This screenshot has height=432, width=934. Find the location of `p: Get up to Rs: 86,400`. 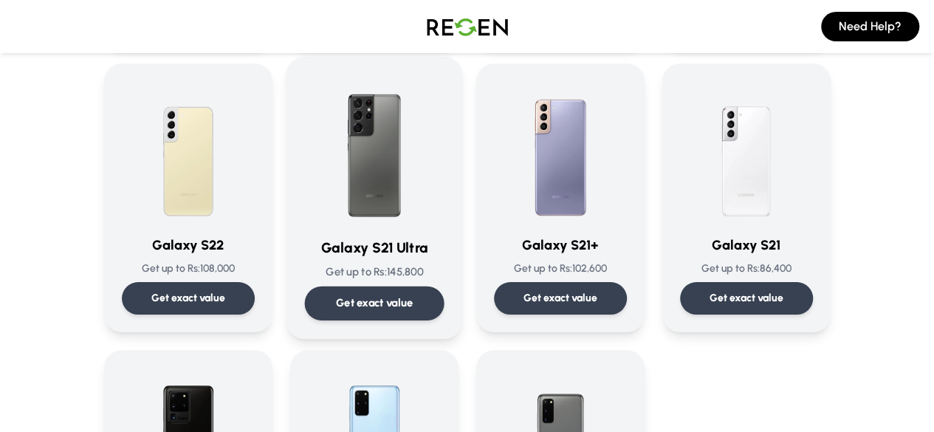

p: Get up to Rs: 86,400 is located at coordinates (747, 269).